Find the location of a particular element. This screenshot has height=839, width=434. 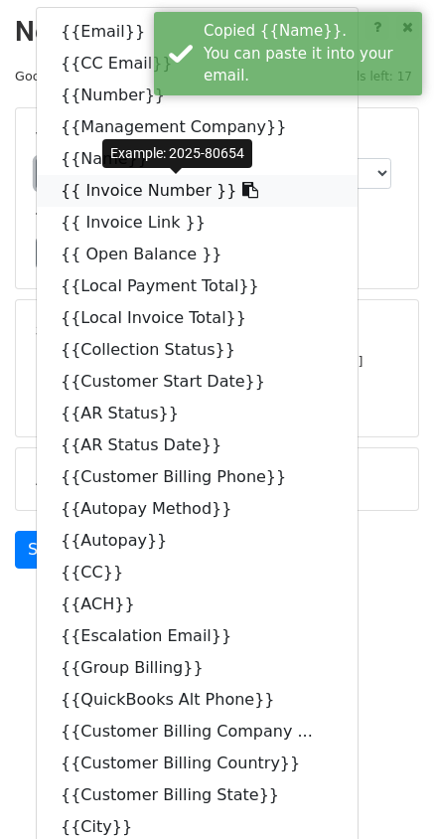

a: {{CC Email}} is located at coordinates (197, 64).